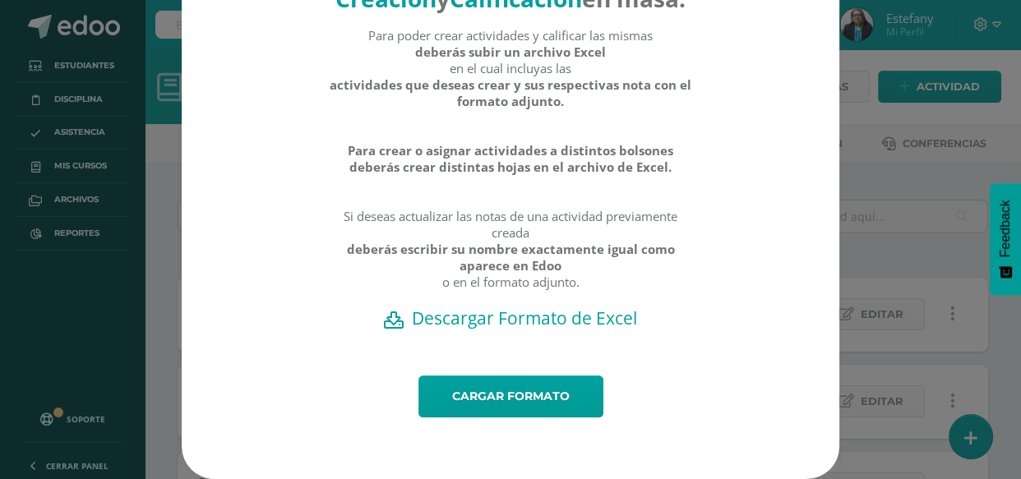 This screenshot has height=479, width=1021. Describe the element at coordinates (1005, 228) in the screenshot. I see `span: Feedback` at that location.